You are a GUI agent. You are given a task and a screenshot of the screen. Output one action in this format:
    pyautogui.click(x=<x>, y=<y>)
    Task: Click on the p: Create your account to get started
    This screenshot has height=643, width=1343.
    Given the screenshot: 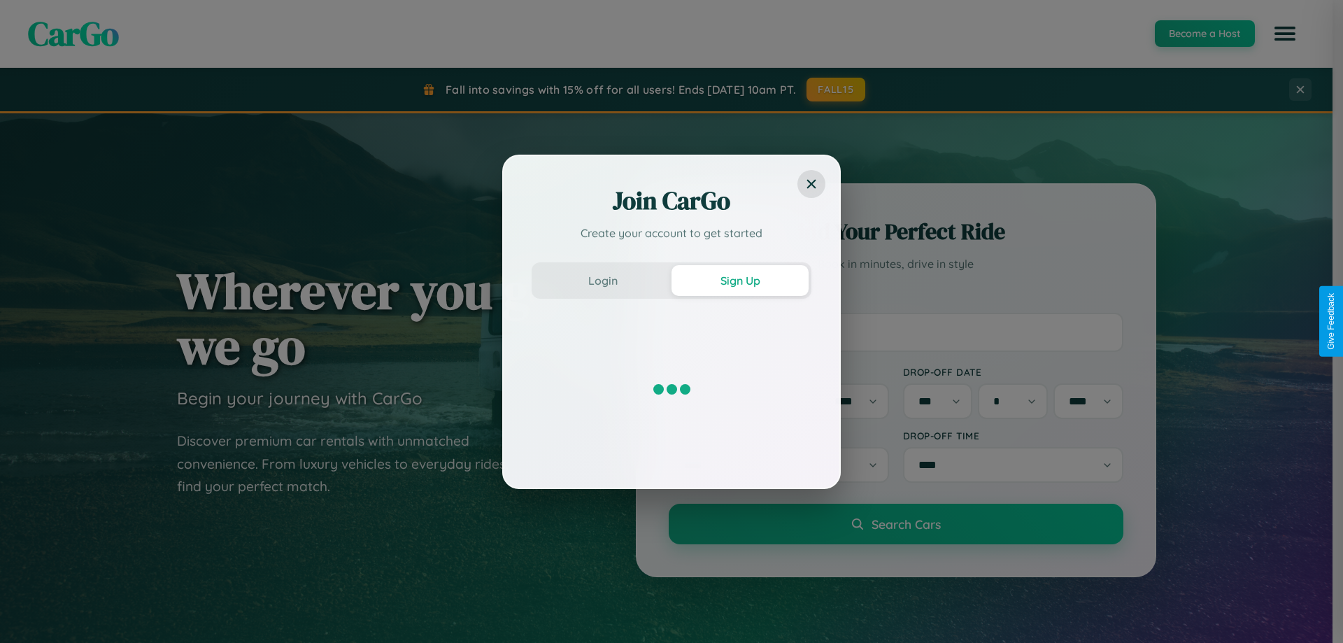 What is the action you would take?
    pyautogui.click(x=671, y=233)
    